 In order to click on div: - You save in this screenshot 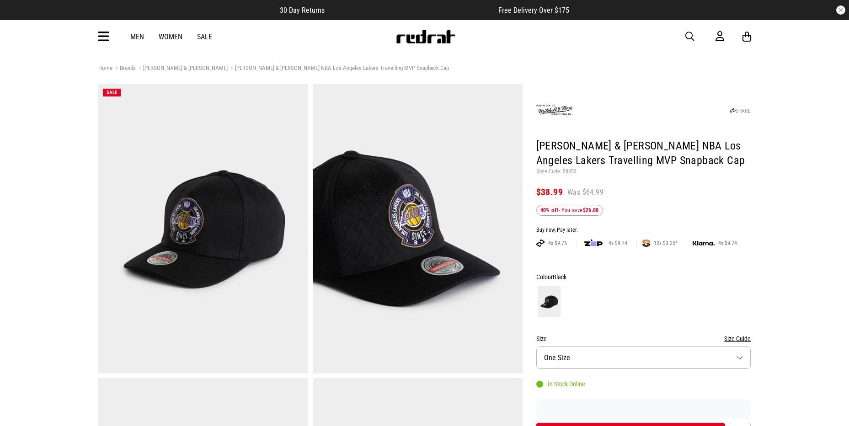, I will do `click(570, 210)`.